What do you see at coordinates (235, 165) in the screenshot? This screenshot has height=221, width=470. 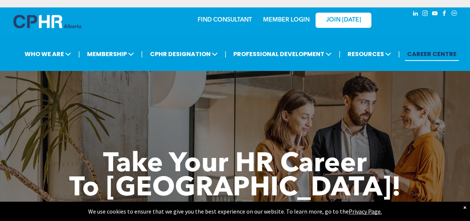 I see `span: Take Your HR Career` at bounding box center [235, 165].